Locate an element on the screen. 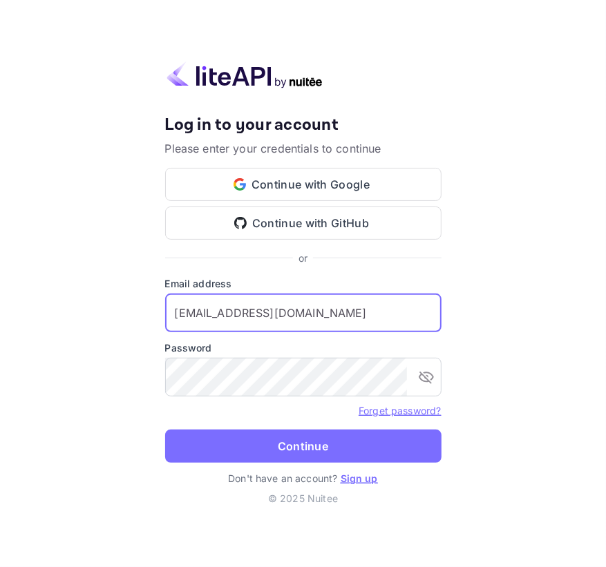 This screenshot has width=606, height=567. input: Enter your email address is located at coordinates (303, 313).